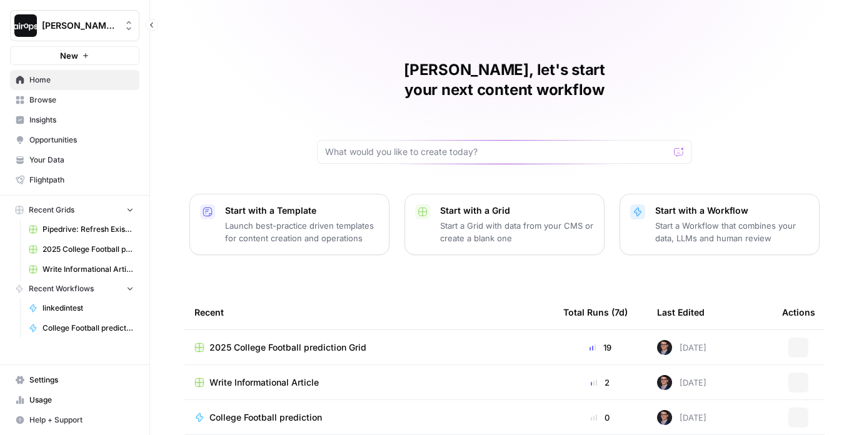 Image resolution: width=859 pixels, height=435 pixels. Describe the element at coordinates (81, 120) in the screenshot. I see `span: Insights` at that location.